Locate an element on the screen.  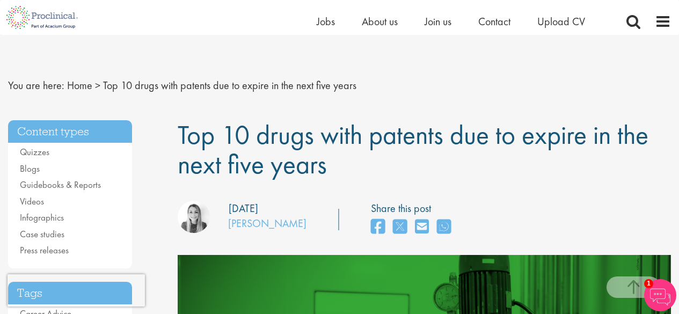
span: Upload CV is located at coordinates (561, 21).